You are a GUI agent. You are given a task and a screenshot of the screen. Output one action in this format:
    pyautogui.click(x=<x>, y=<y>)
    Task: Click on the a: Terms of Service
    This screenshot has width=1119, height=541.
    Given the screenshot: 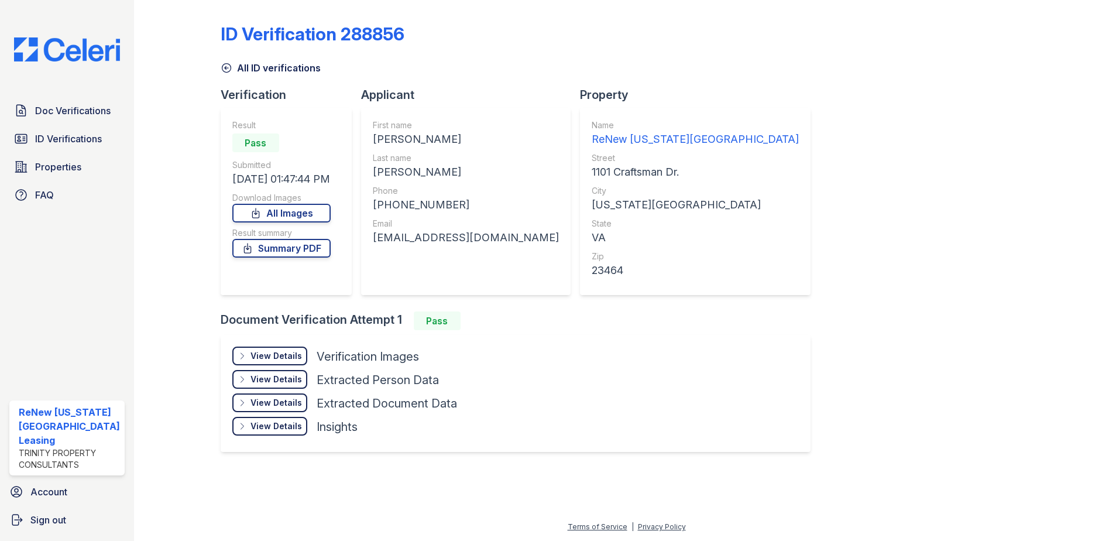 What is the action you would take?
    pyautogui.click(x=597, y=526)
    